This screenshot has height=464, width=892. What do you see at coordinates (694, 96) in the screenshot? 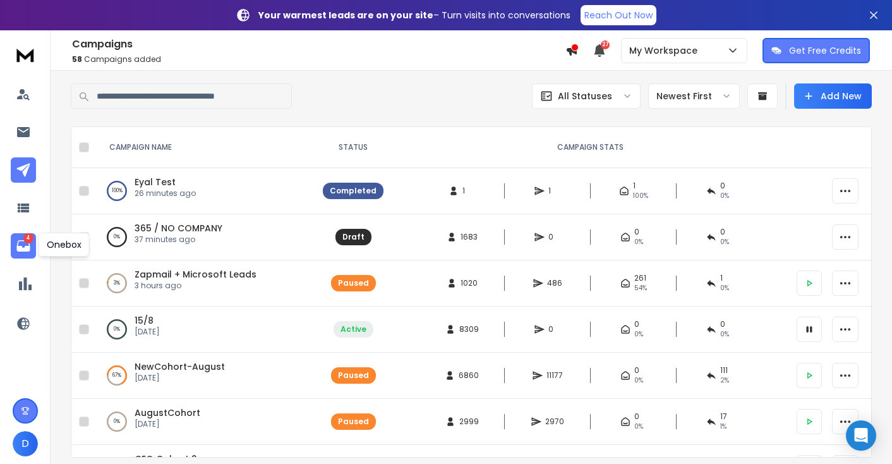
I see `button: Newest First` at bounding box center [694, 96].